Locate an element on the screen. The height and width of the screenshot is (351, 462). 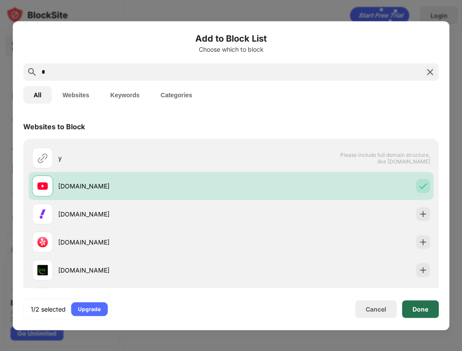
div: Choose which to block is located at coordinates (231, 49).